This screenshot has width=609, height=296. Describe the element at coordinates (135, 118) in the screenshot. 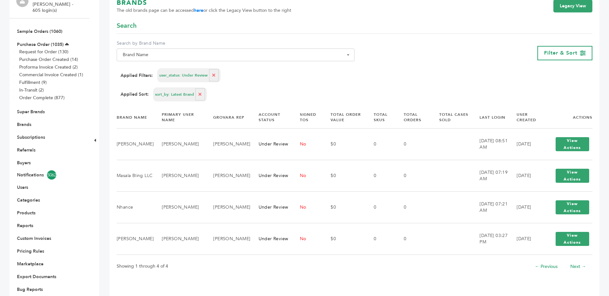

I see `th: Brand Name` at that location.